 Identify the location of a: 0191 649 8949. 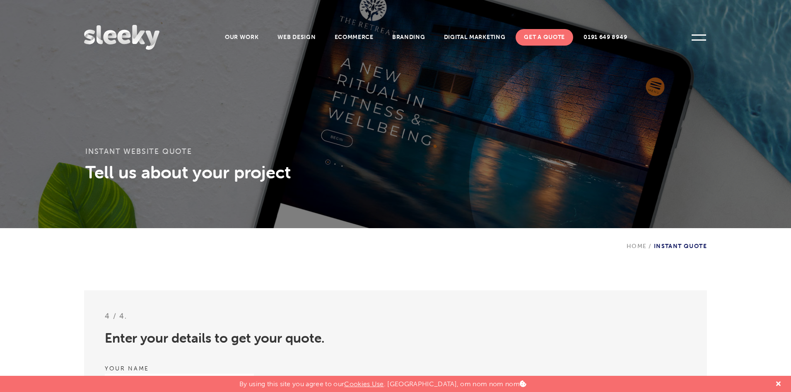
(605, 37).